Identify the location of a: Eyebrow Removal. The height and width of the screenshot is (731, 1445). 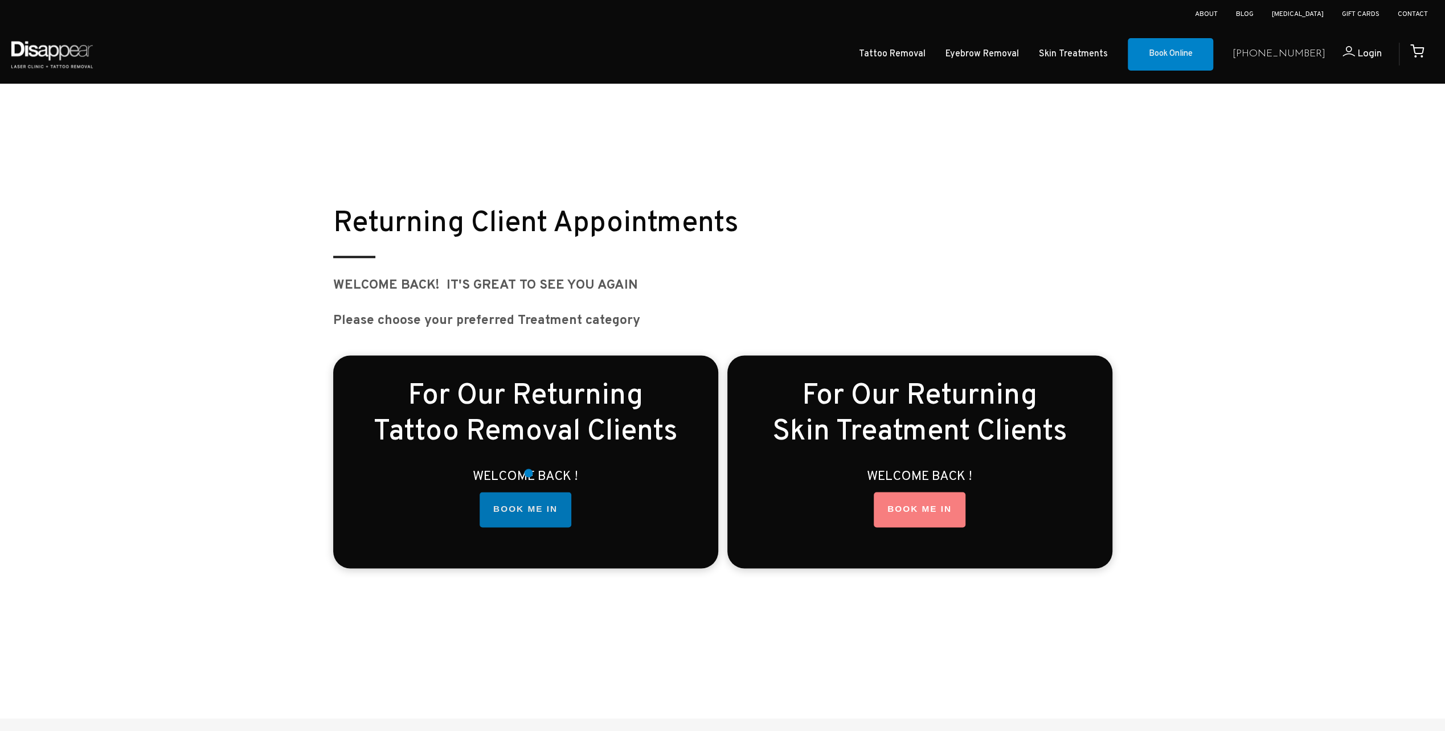
(982, 54).